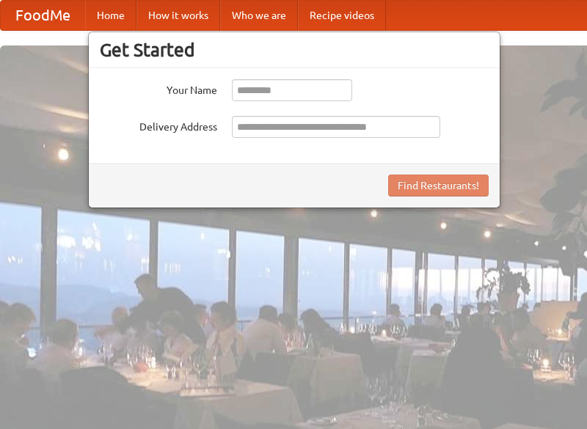  Describe the element at coordinates (111, 15) in the screenshot. I see `a: Home` at that location.